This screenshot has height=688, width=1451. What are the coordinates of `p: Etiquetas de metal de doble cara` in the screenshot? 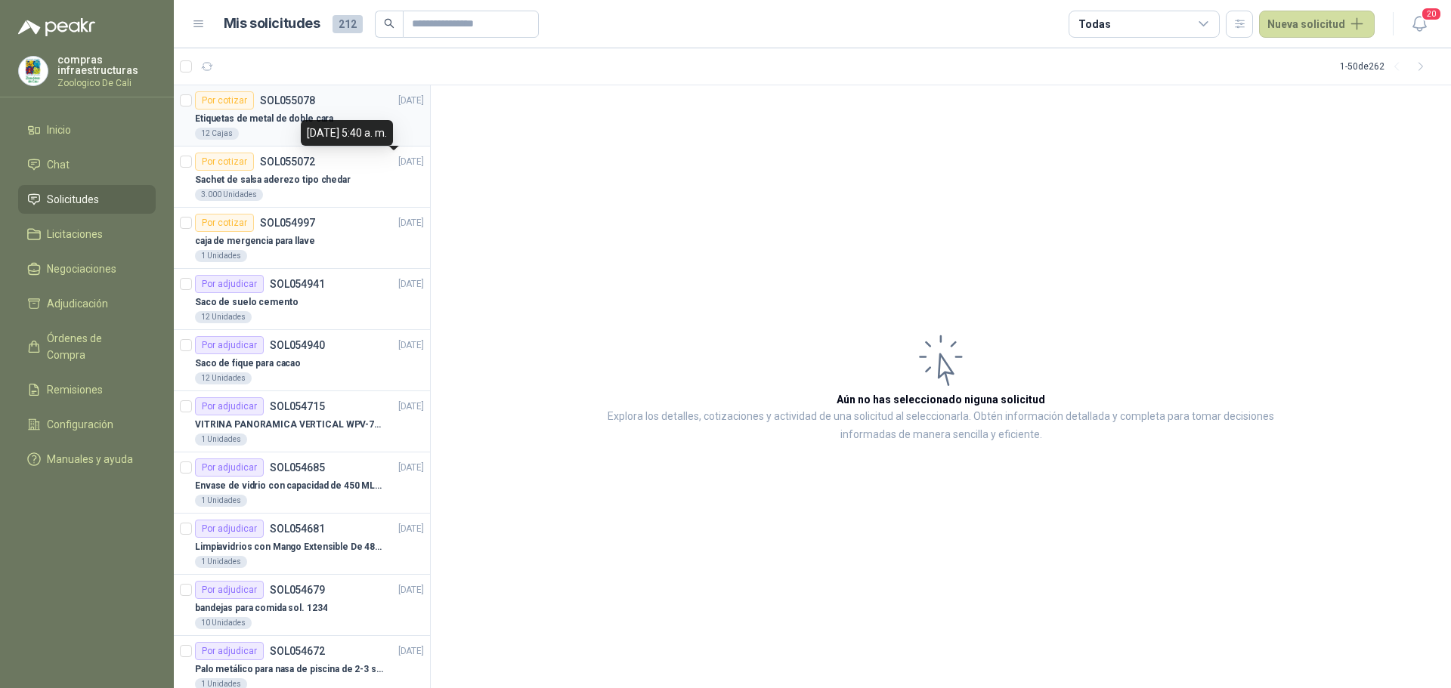 It's located at (264, 119).